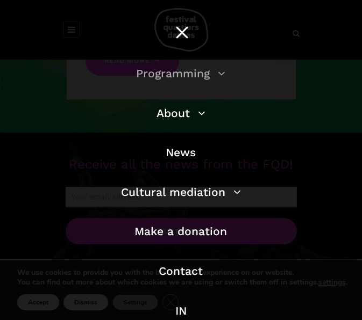 This screenshot has height=320, width=362. Describe the element at coordinates (181, 311) in the screenshot. I see `font: IN` at that location.